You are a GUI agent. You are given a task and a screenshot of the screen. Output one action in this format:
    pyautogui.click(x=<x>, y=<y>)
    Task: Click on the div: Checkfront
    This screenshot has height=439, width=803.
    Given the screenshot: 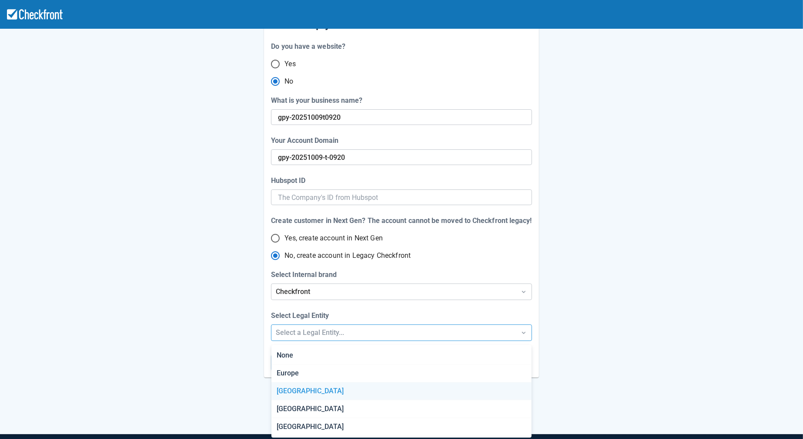 What is the action you would take?
    pyautogui.click(x=393, y=292)
    